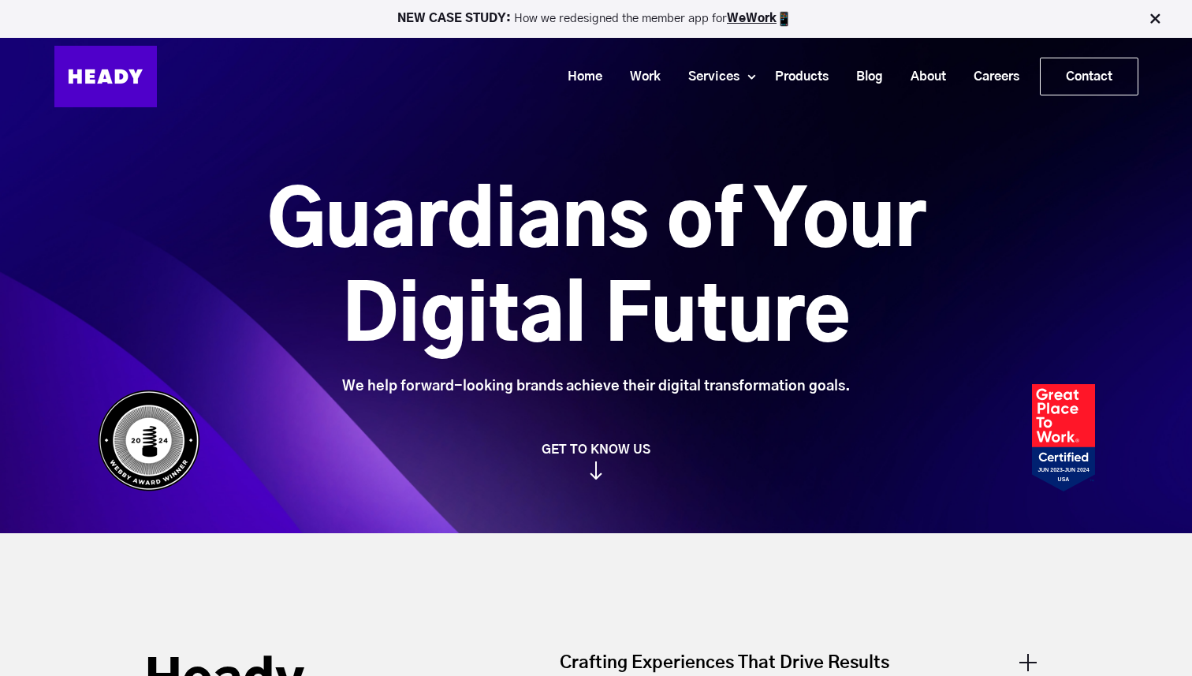 Image resolution: width=1192 pixels, height=676 pixels. I want to click on div: Navigation Menu, so click(655, 76).